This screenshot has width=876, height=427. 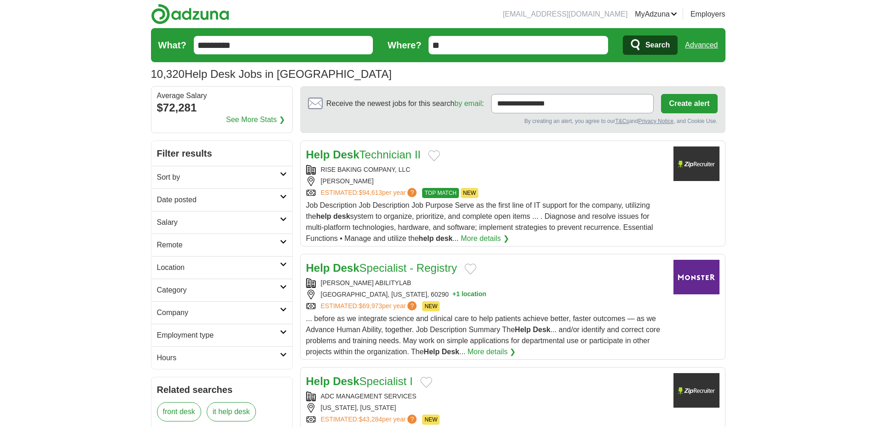 I want to click on h2: Sort by, so click(x=218, y=177).